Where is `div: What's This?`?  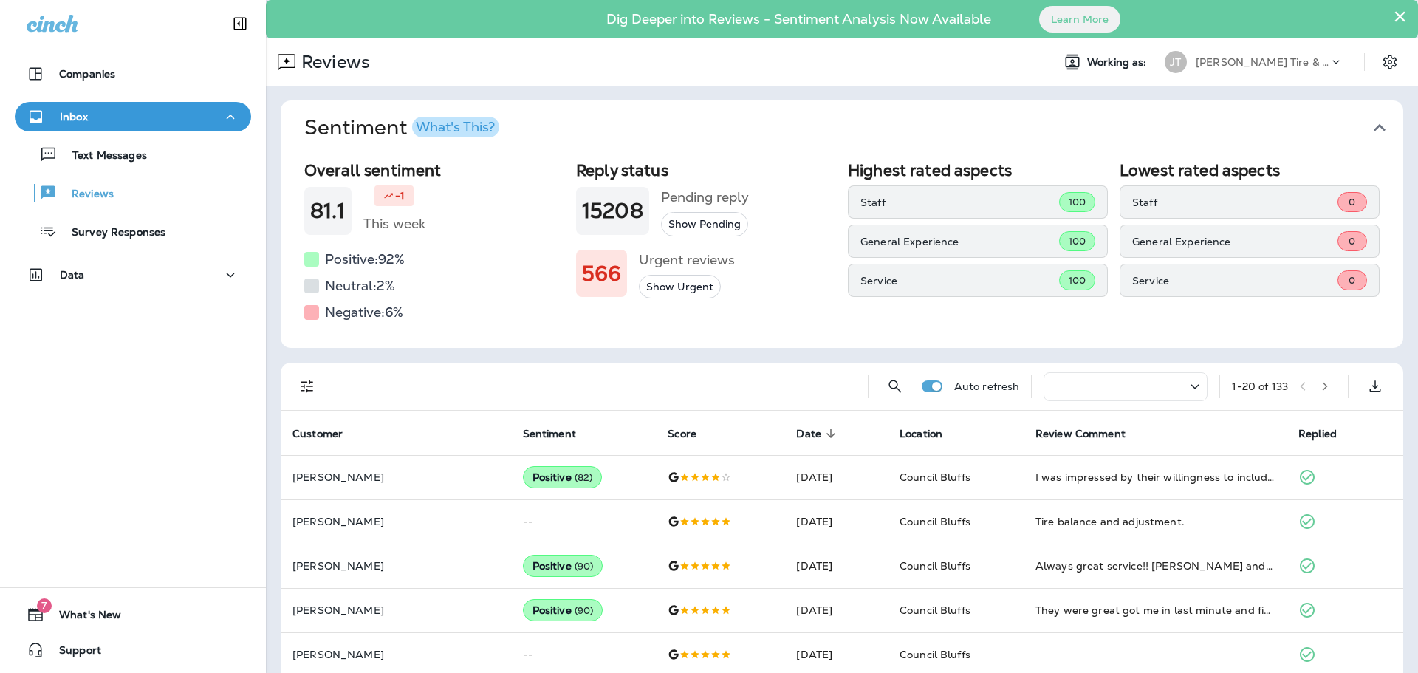 div: What's This? is located at coordinates (455, 127).